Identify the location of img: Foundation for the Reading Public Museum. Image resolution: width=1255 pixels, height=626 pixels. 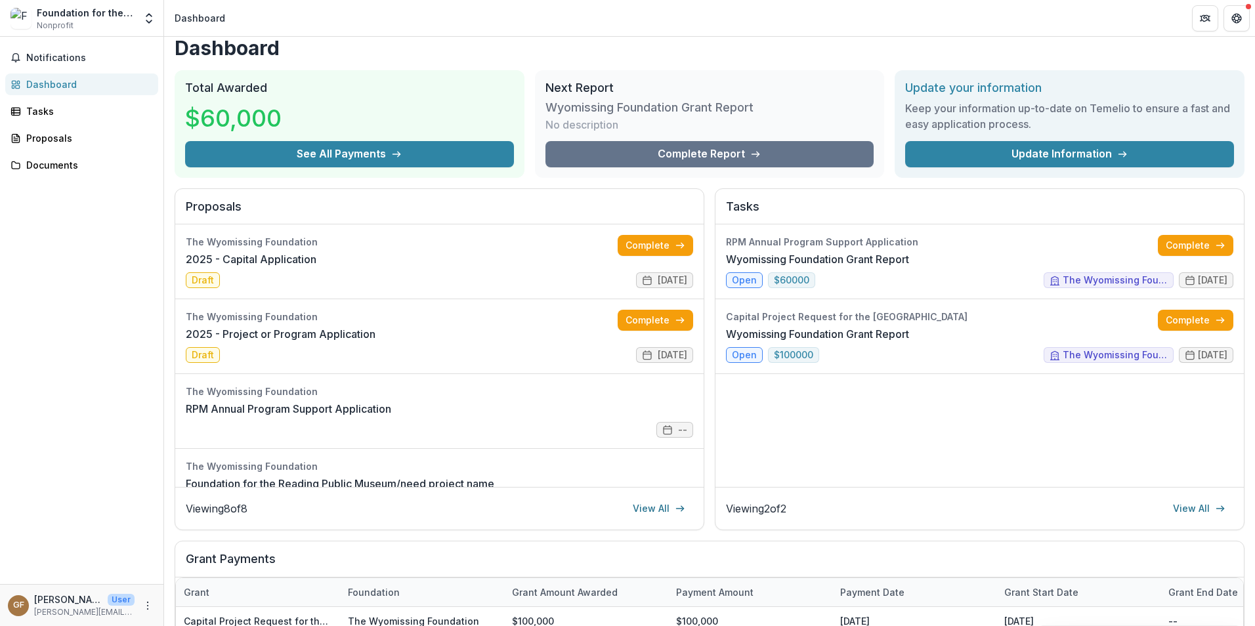
(21, 18).